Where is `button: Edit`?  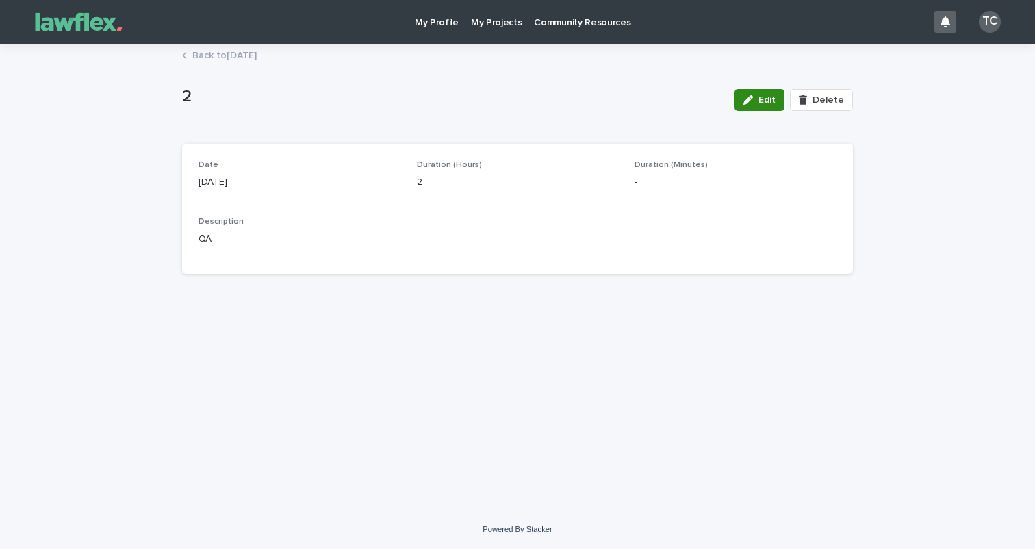
button: Edit is located at coordinates (759, 100).